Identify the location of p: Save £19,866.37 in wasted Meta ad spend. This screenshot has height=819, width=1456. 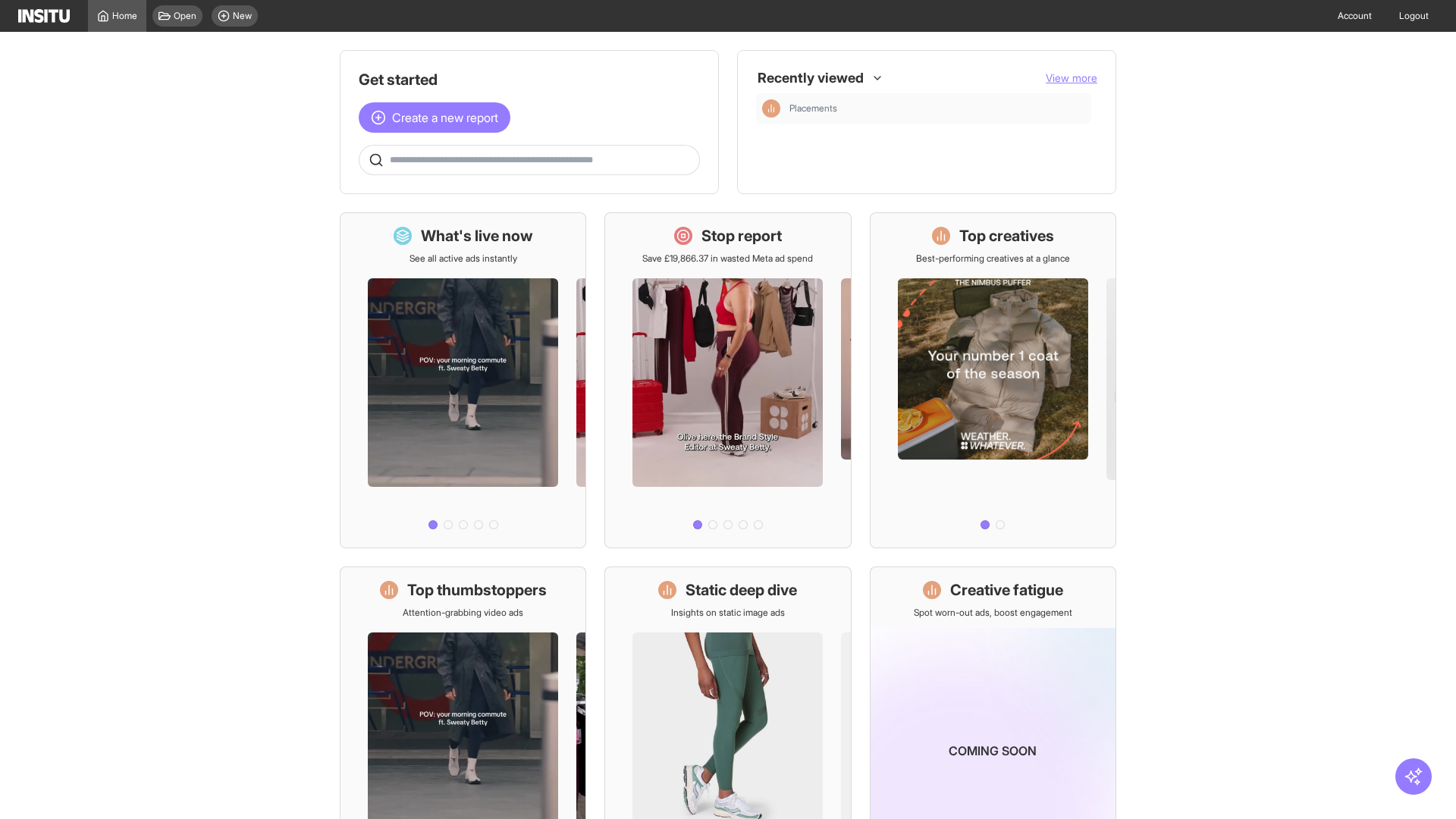
(728, 259).